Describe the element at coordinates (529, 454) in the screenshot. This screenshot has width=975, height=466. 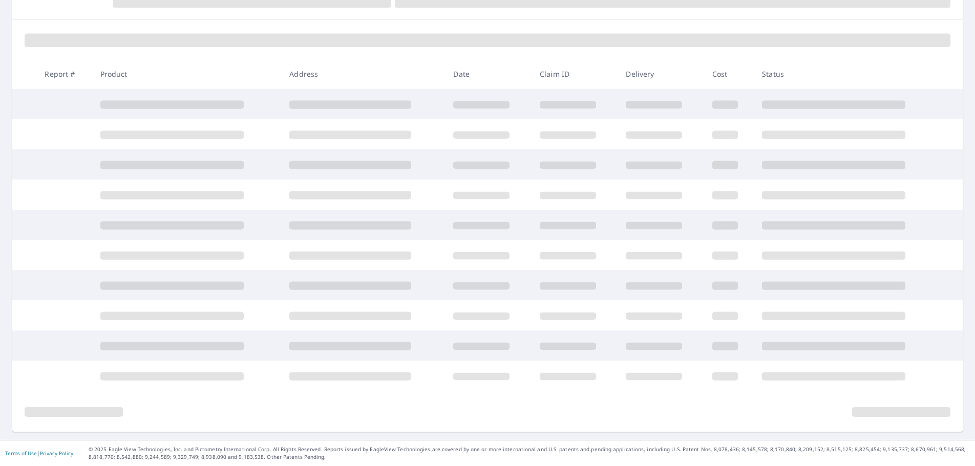
I see `p: © 2025 Eagle View Technologies, Inc. and Pictometry International Corp. All Rights Reserved. Repo...` at that location.